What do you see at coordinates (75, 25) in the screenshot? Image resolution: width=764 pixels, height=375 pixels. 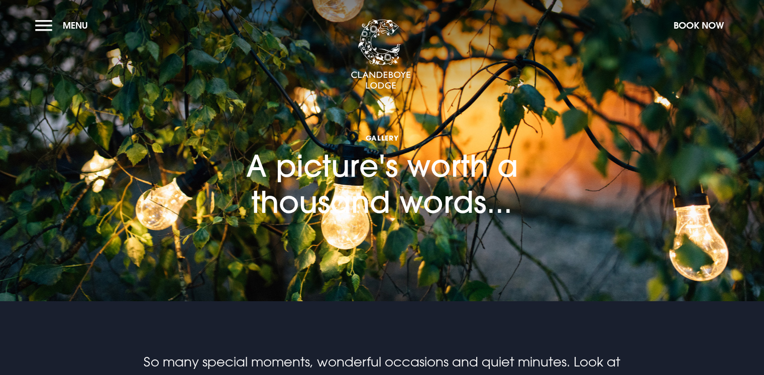 I see `span: Menu` at bounding box center [75, 25].